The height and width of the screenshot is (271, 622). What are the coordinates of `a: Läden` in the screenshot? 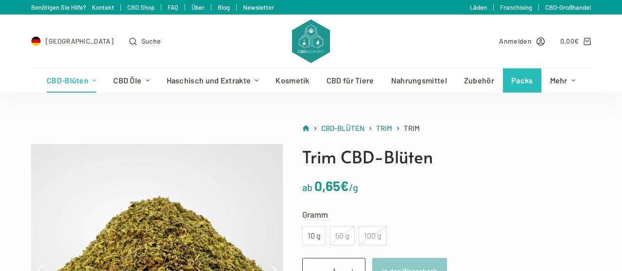 It's located at (478, 7).